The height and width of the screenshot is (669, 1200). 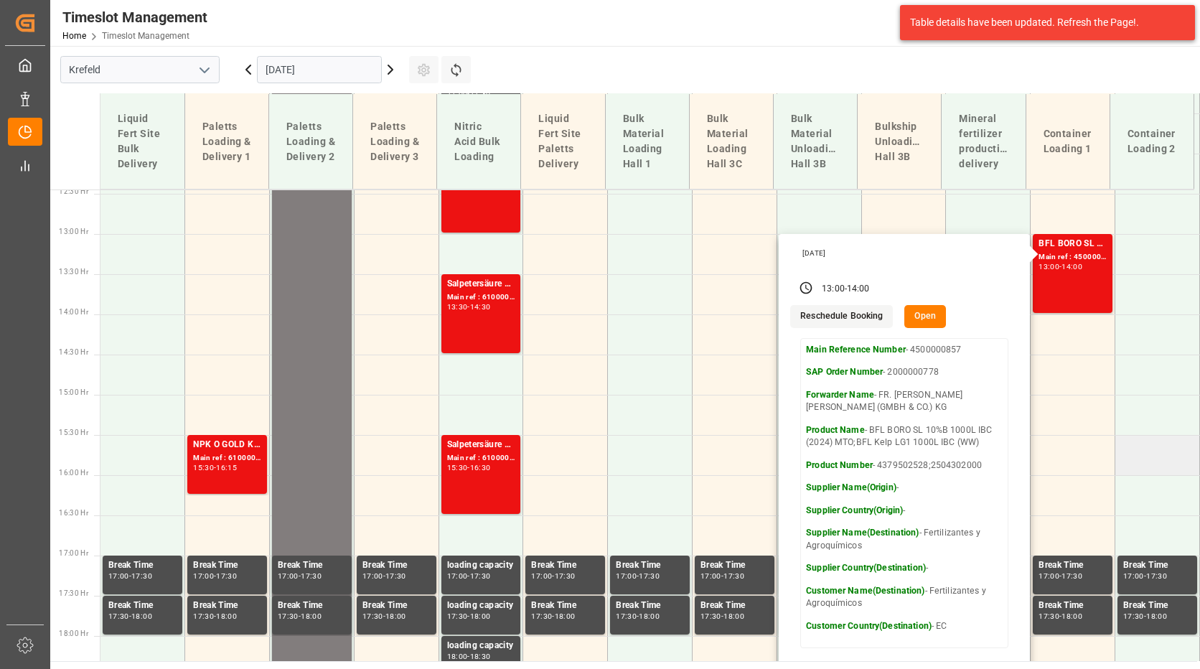 What do you see at coordinates (731, 141) in the screenshot?
I see `div: Bulk Material Loading Hall 3C` at bounding box center [731, 141].